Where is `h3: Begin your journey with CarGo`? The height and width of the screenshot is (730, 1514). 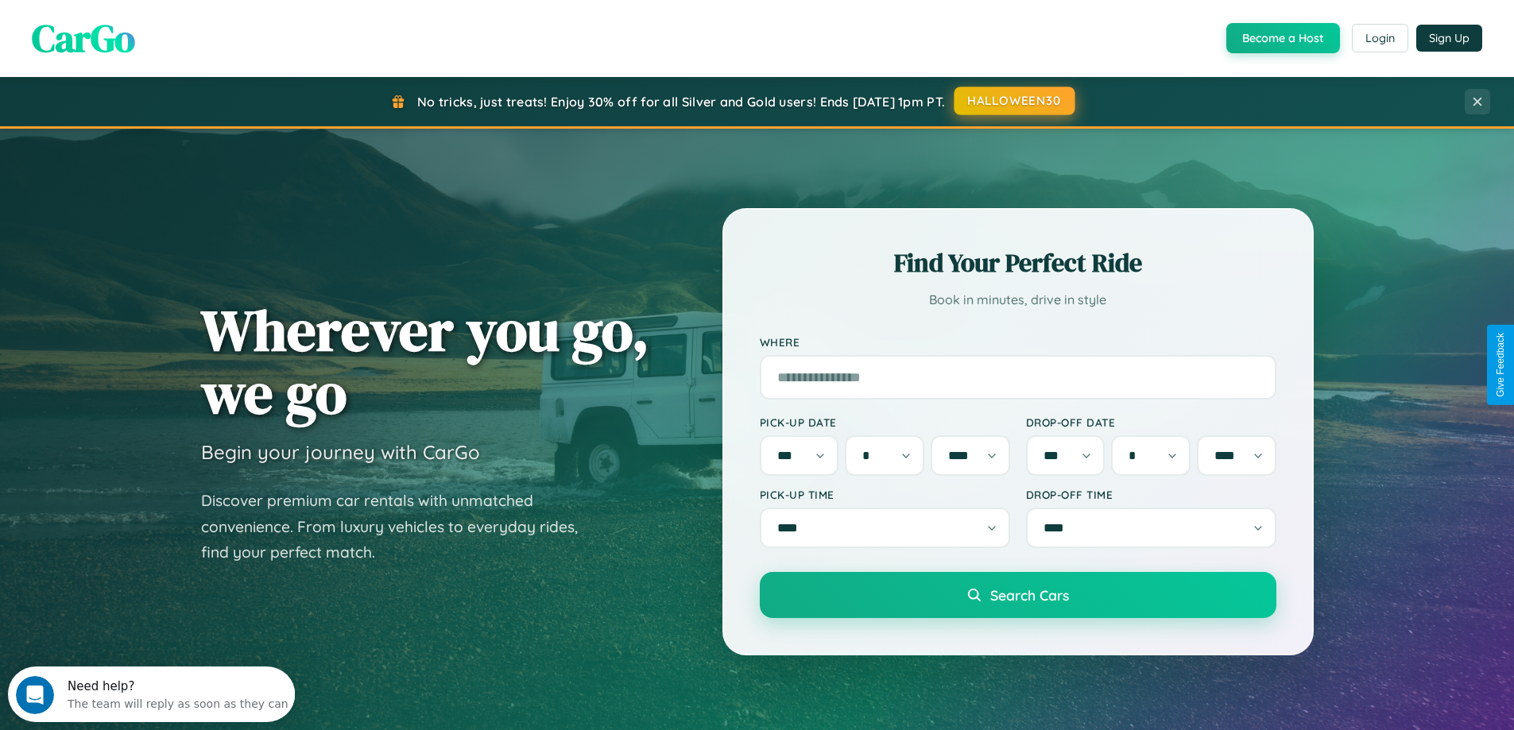 h3: Begin your journey with CarGo is located at coordinates (340, 452).